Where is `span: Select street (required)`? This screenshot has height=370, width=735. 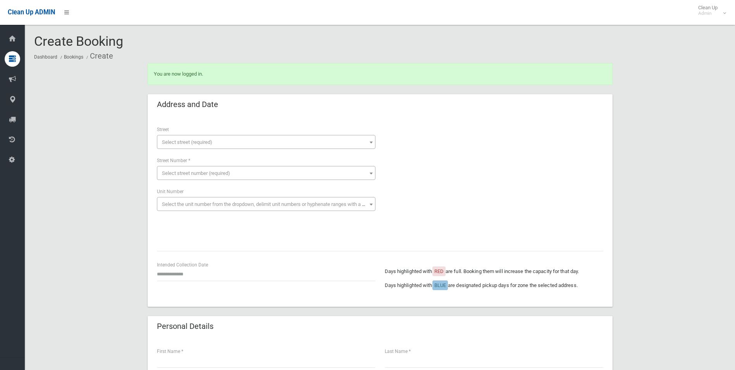
span: Select street (required) is located at coordinates (187, 142).